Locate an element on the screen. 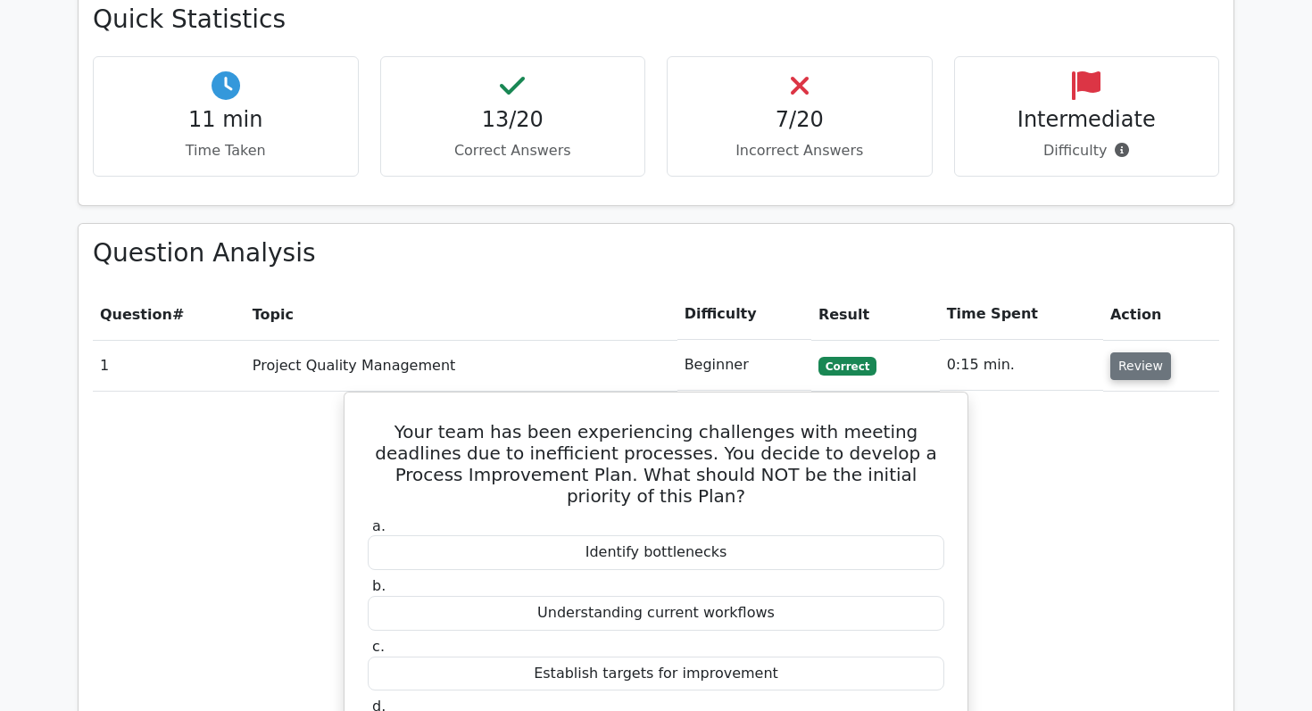 This screenshot has height=711, width=1312. h4: 11 min is located at coordinates (226, 120).